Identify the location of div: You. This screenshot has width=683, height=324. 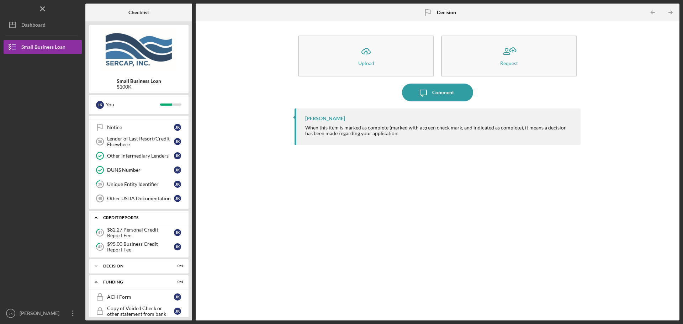
(133, 105).